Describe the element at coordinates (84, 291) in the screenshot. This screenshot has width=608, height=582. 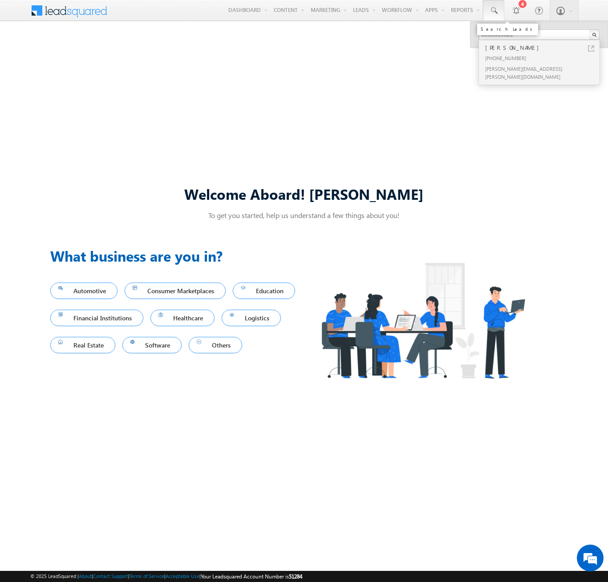
I see `span: Automotive` at that location.